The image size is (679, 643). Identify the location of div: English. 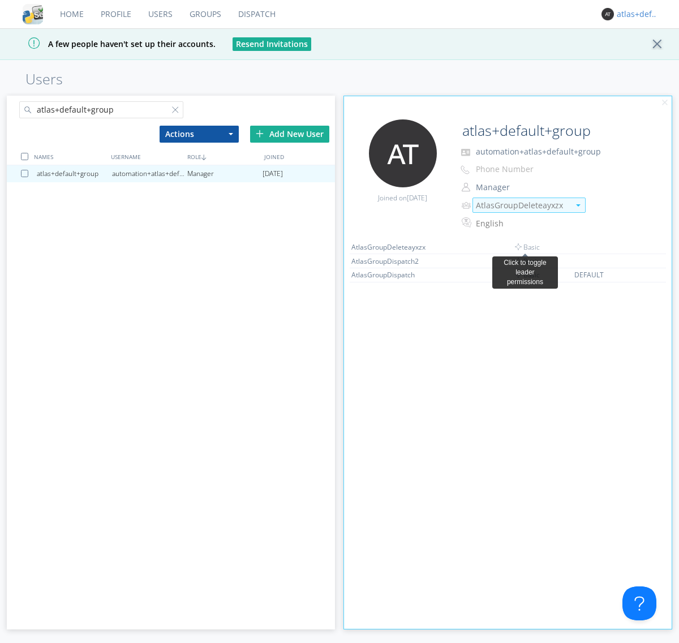
(523, 224).